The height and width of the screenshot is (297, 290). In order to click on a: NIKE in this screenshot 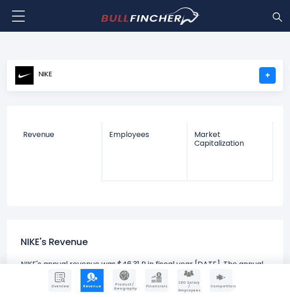, I will do `click(33, 75)`.